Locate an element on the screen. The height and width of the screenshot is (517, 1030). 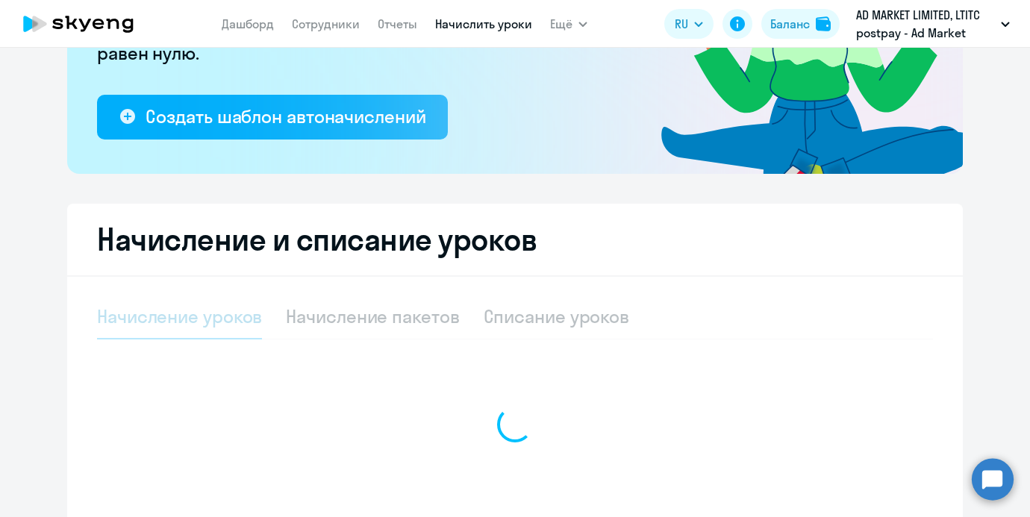
button: RU is located at coordinates (689, 24).